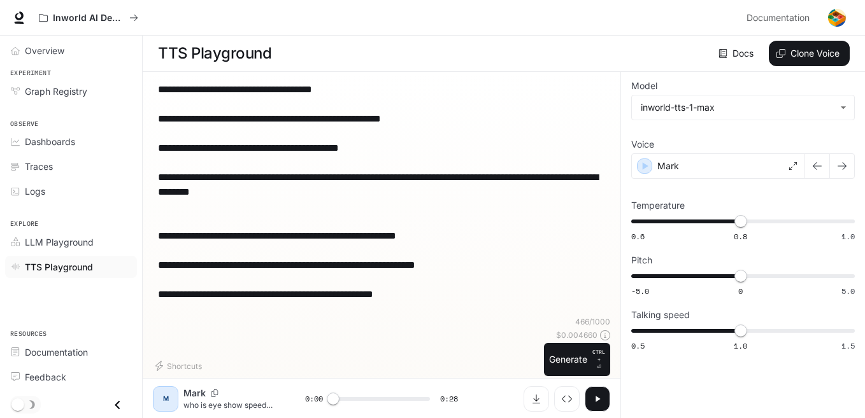 The width and height of the screenshot is (865, 418). Describe the element at coordinates (89, 18) in the screenshot. I see `p: Inworld AI Demos` at that location.